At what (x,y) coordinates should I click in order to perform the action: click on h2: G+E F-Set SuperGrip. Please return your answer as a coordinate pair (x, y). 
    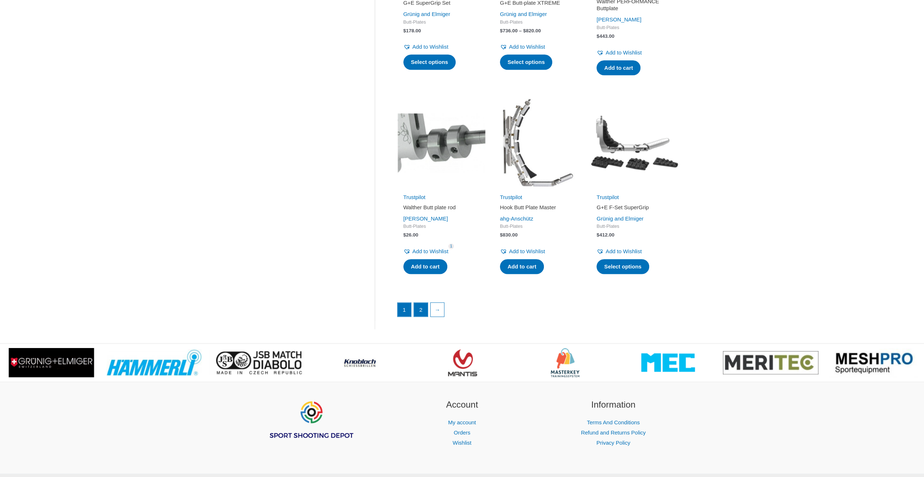
    Looking at the image, I should click on (635, 207).